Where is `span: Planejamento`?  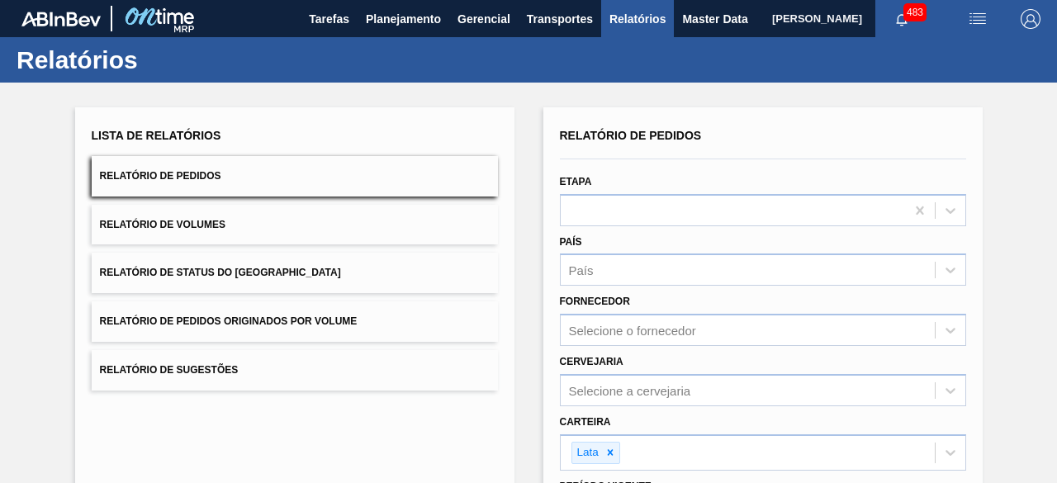 span: Planejamento is located at coordinates (403, 19).